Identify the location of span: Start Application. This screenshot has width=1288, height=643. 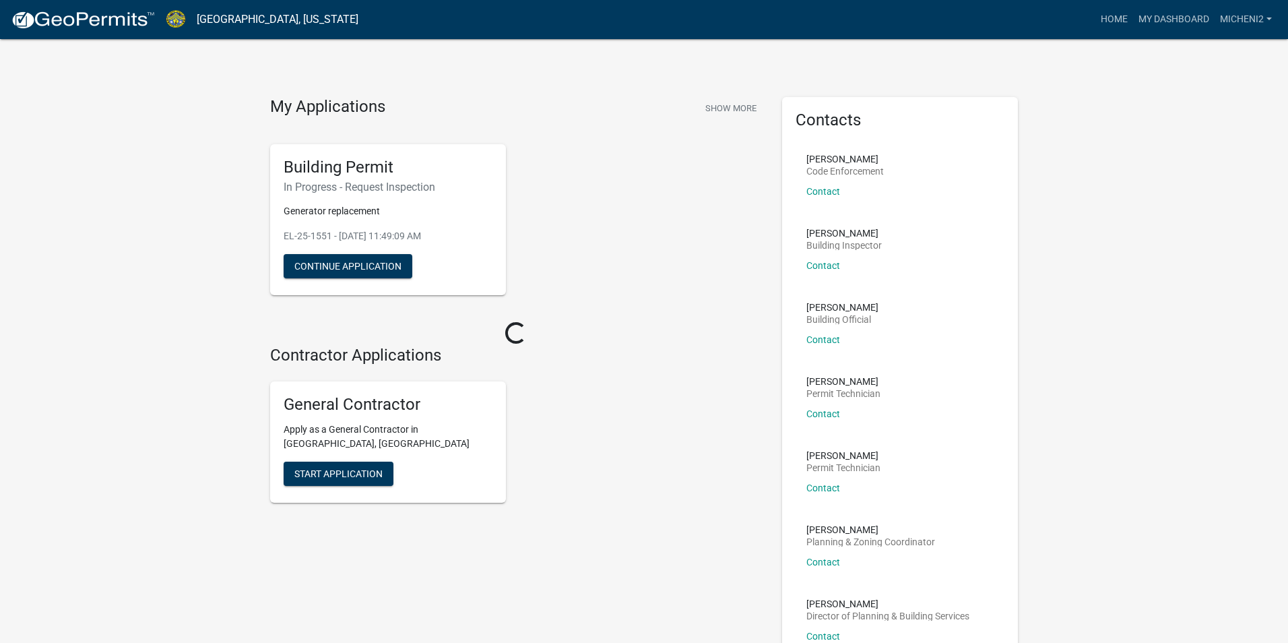
(338, 474).